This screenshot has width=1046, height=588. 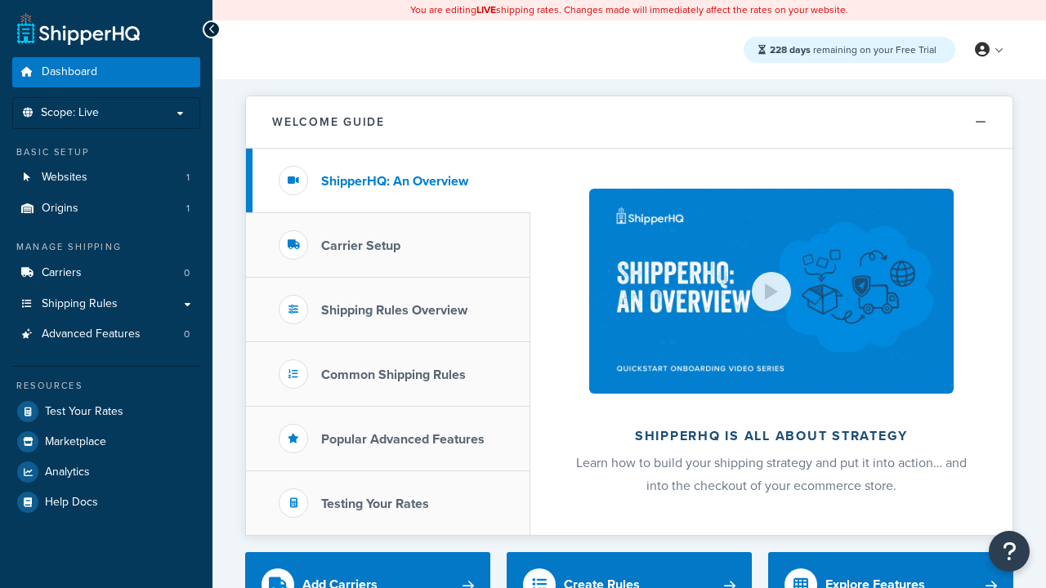 I want to click on img: ShipperHQ is all about strategy, so click(x=771, y=291).